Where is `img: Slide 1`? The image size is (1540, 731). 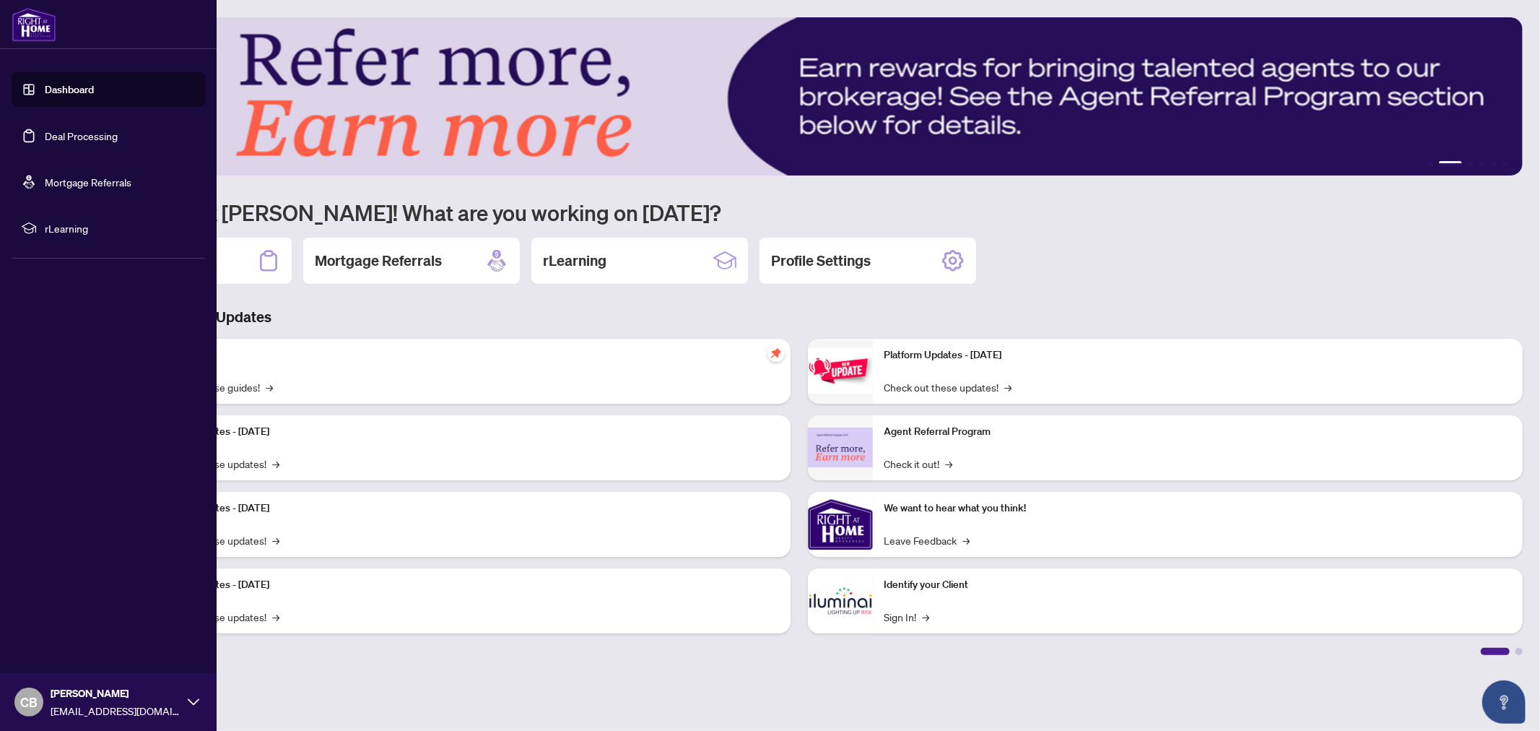
img: Slide 1 is located at coordinates (798, 96).